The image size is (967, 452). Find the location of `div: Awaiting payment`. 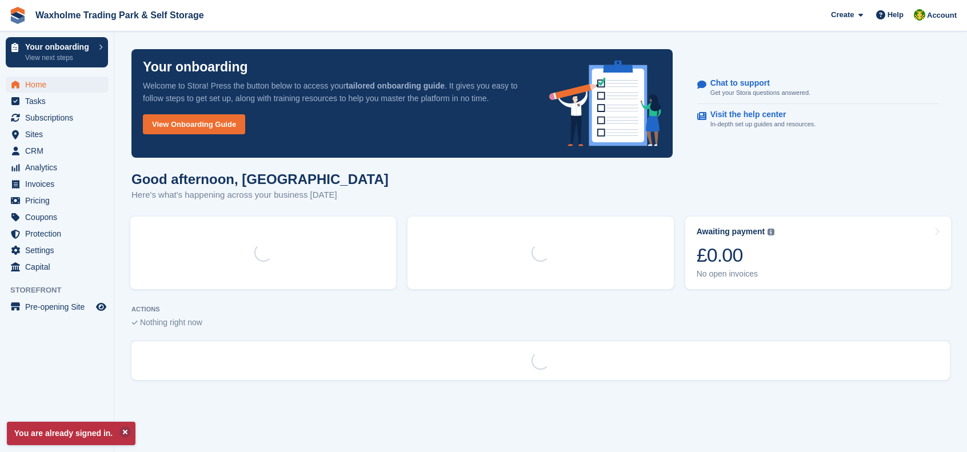

div: Awaiting payment is located at coordinates (731, 231).